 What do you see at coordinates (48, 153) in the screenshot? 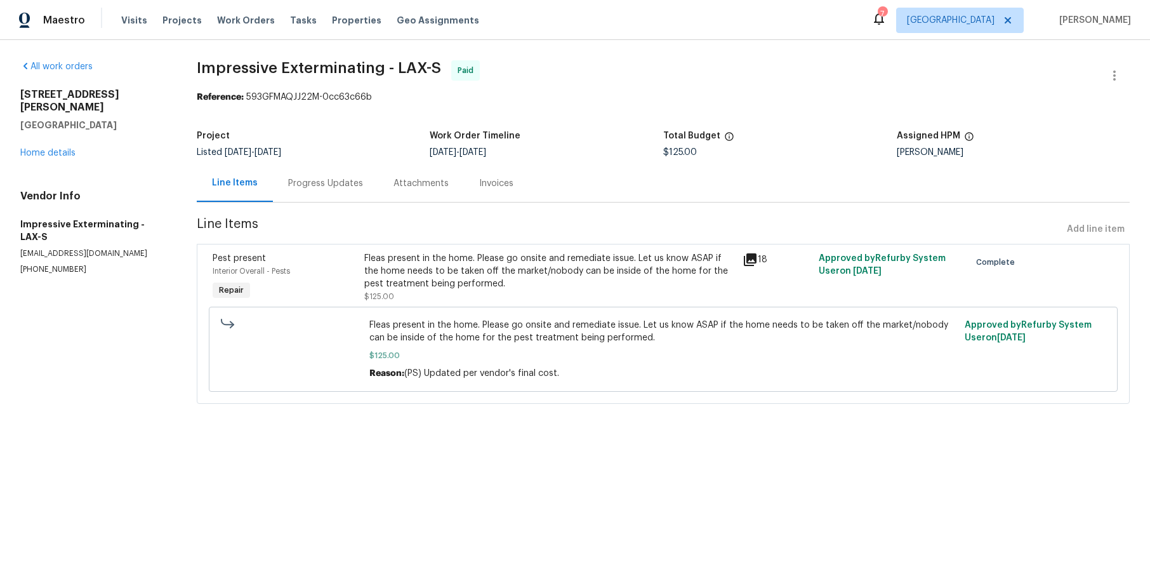
I see `a: Home details` at bounding box center [48, 153].